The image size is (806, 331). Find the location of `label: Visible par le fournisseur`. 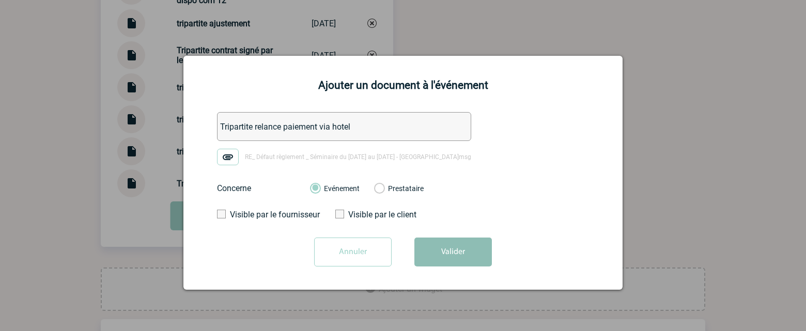

label: Visible par le fournisseur is located at coordinates (265, 215).